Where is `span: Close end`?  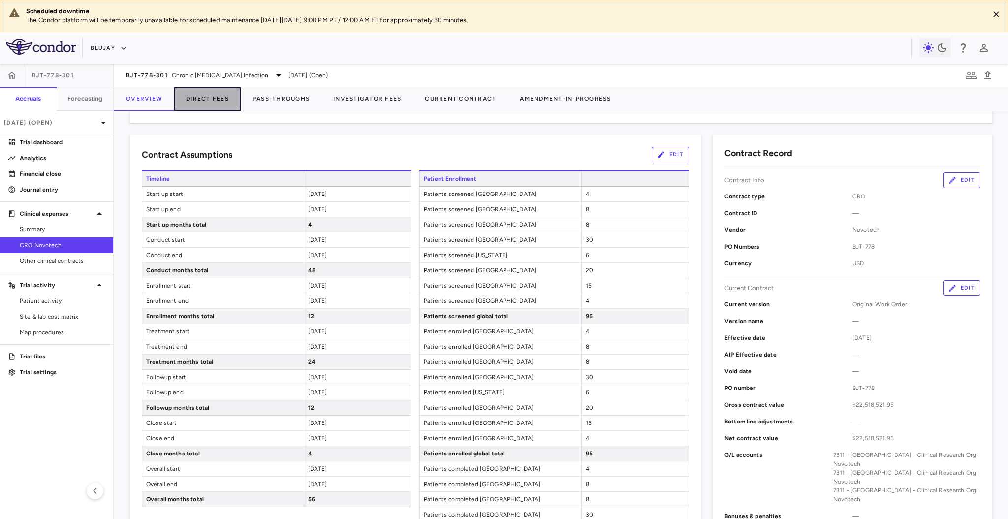
span: Close end is located at coordinates (223, 438).